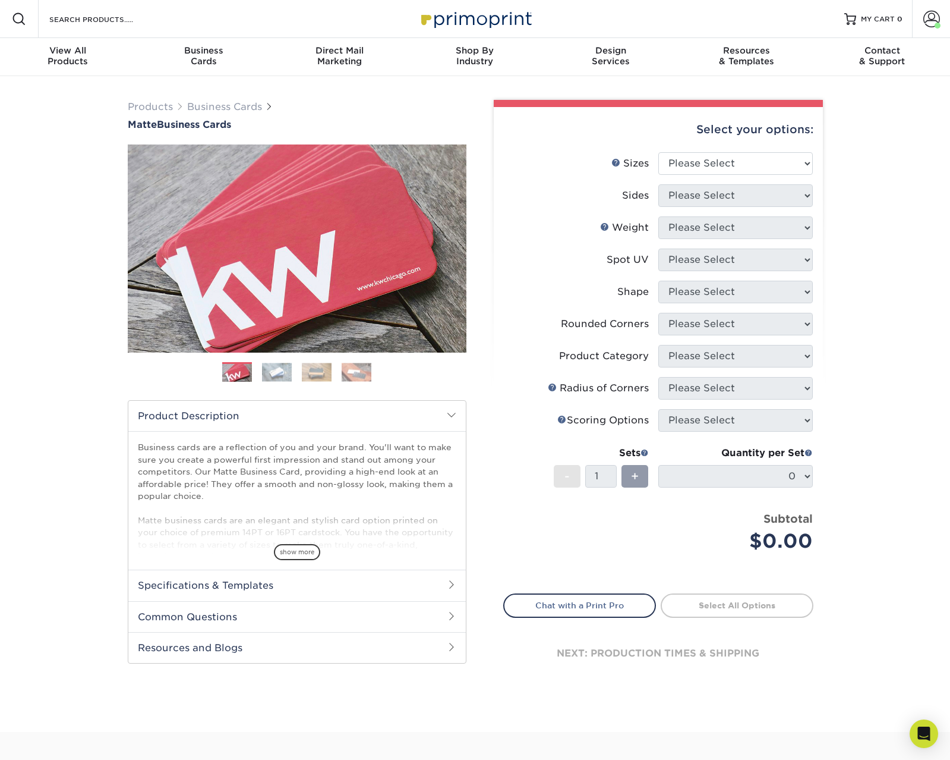  I want to click on div: Open Intercom Messenger, so click(924, 733).